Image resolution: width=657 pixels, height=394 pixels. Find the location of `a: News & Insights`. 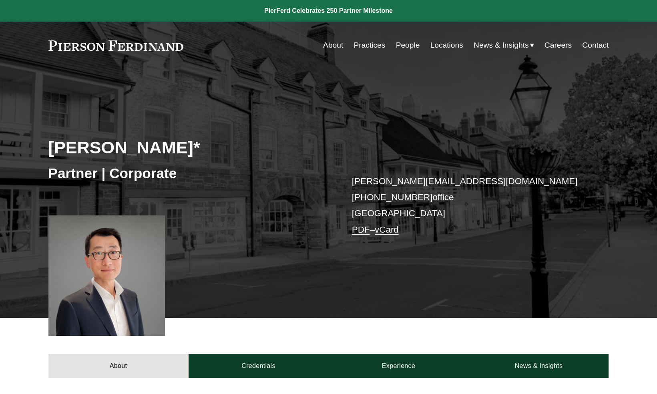

a: News & Insights is located at coordinates (539, 366).